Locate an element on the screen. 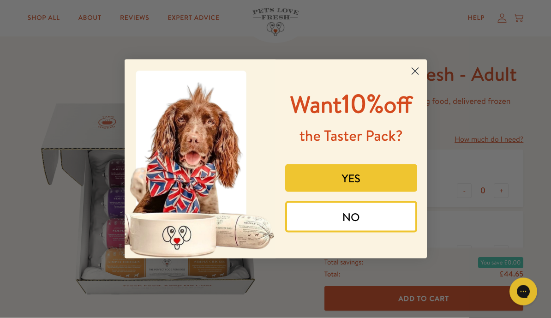 The height and width of the screenshot is (318, 551). span: off is located at coordinates (398, 104).